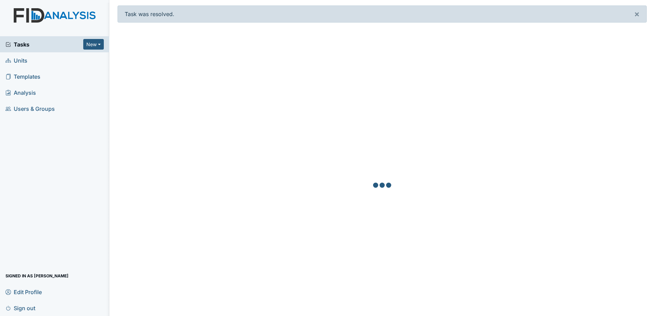 The height and width of the screenshot is (316, 655). I want to click on div: Task was resolved., so click(382, 14).